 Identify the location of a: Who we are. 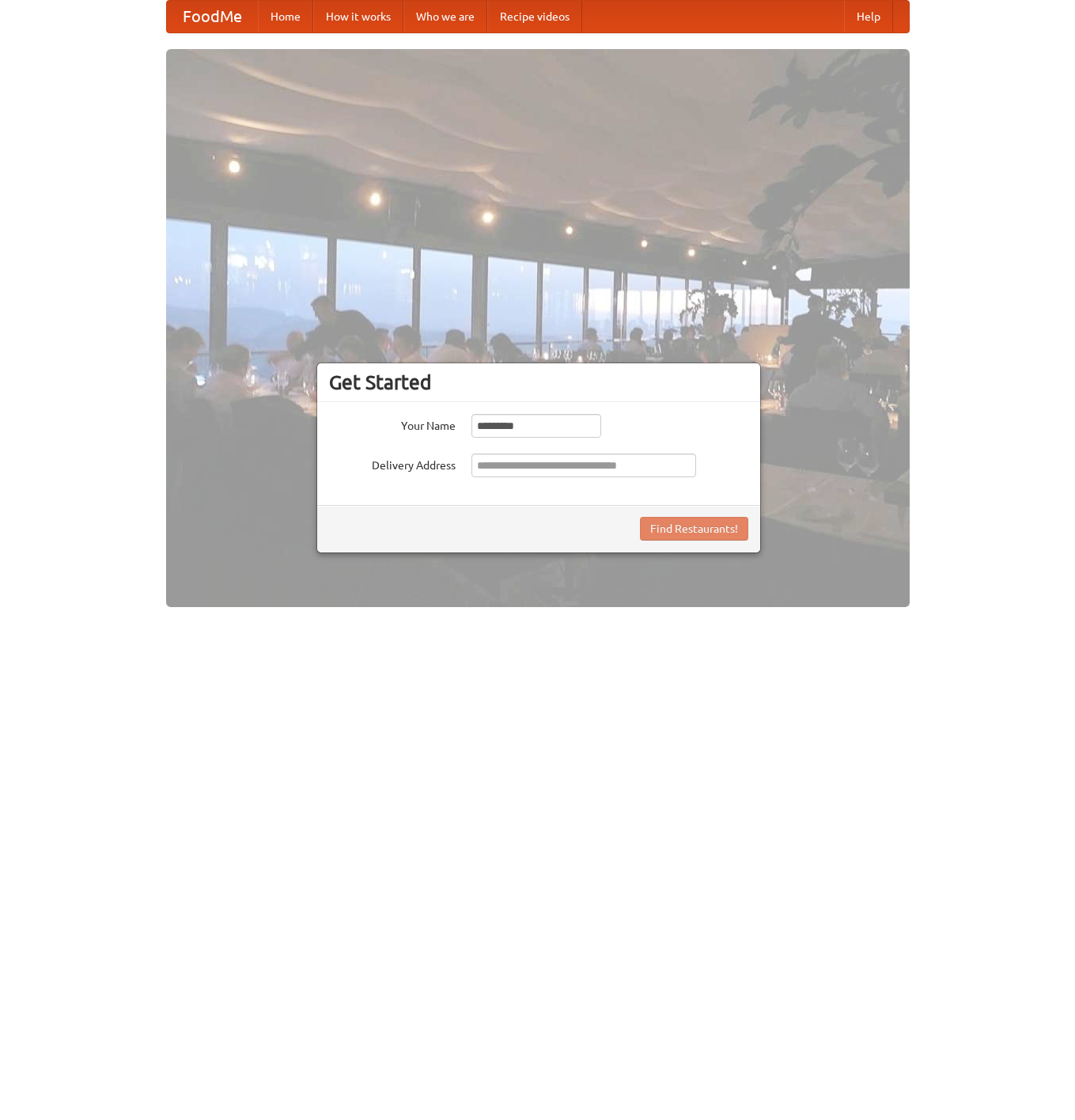
(446, 17).